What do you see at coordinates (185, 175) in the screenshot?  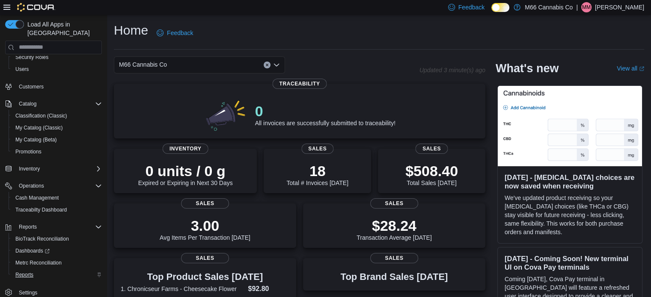 I see `div: Expired or Expiring in Next 30 Days` at bounding box center [185, 175].